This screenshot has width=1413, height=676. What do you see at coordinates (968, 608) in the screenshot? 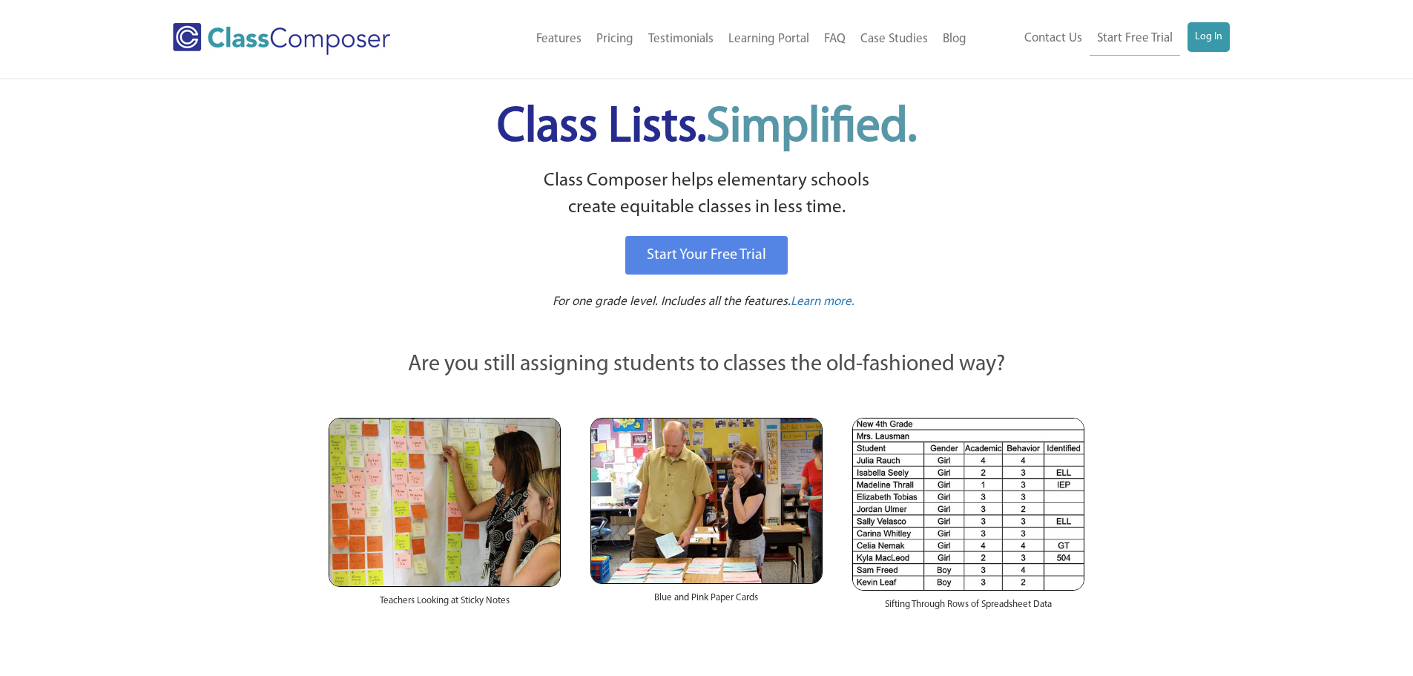
I see `div: Sifting Through Rows of Spreadsheet Data` at bounding box center [968, 608].